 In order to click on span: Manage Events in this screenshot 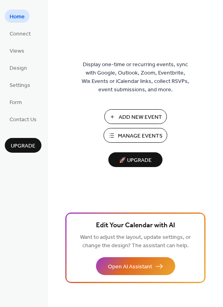, I will do `click(140, 136)`.